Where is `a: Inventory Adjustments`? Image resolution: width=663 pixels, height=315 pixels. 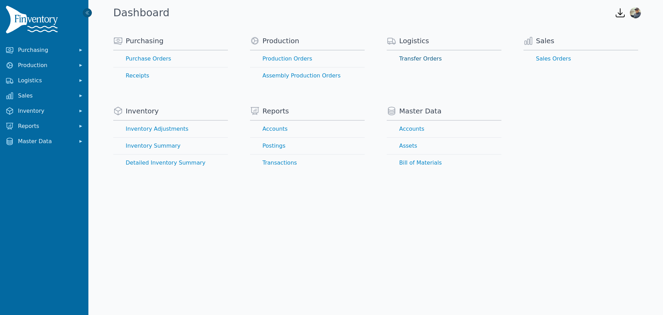
a: Inventory Adjustments is located at coordinates (171, 129).